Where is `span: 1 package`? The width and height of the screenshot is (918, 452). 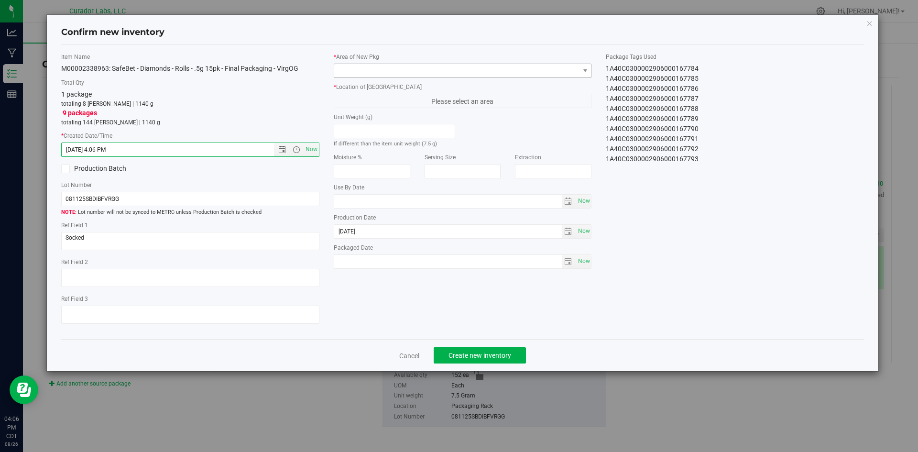
span: 1 package is located at coordinates (76, 94).